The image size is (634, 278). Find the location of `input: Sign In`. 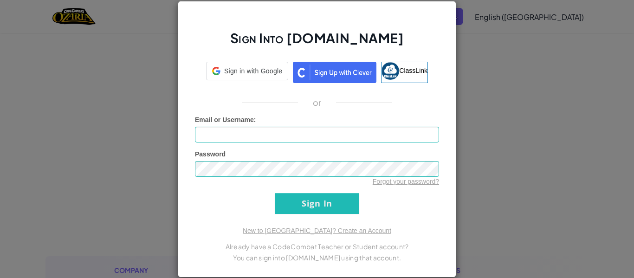

input: Sign In is located at coordinates (317, 203).